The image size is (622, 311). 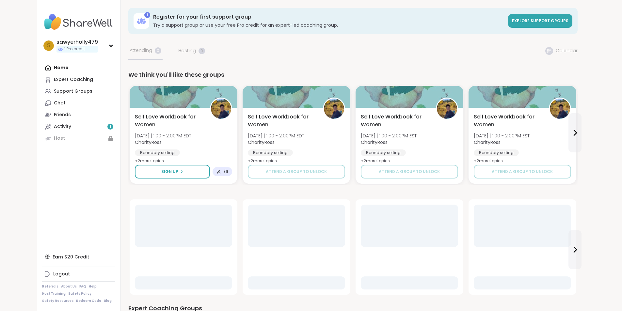 I want to click on span: Explore support groups, so click(x=540, y=21).